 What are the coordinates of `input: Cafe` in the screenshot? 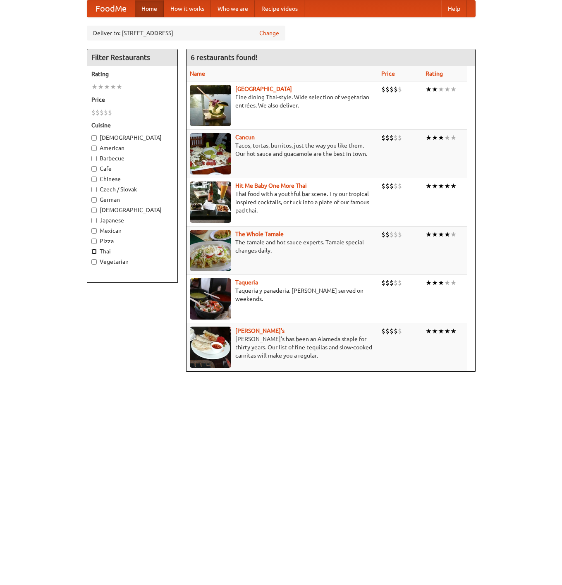 It's located at (94, 169).